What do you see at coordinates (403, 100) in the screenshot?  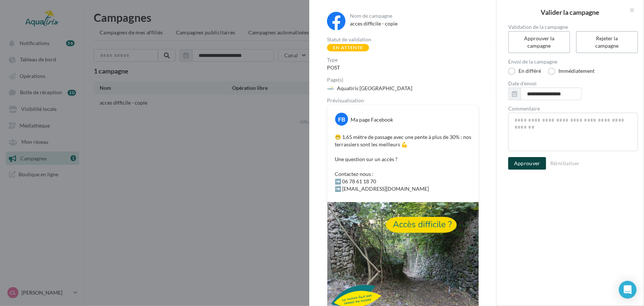 I see `div: Prévisualisation` at bounding box center [403, 100].